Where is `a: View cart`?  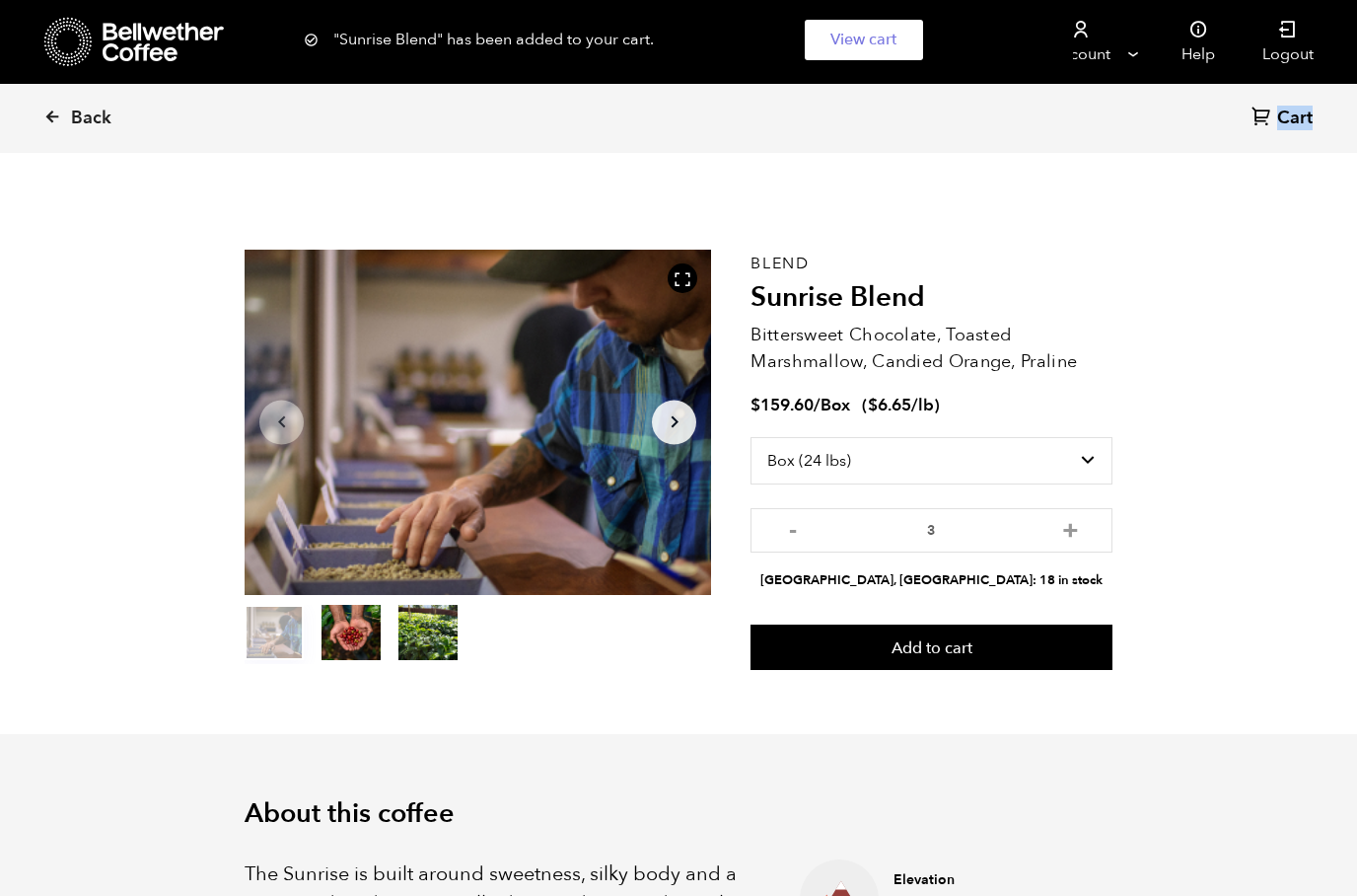
a: View cart is located at coordinates (864, 40).